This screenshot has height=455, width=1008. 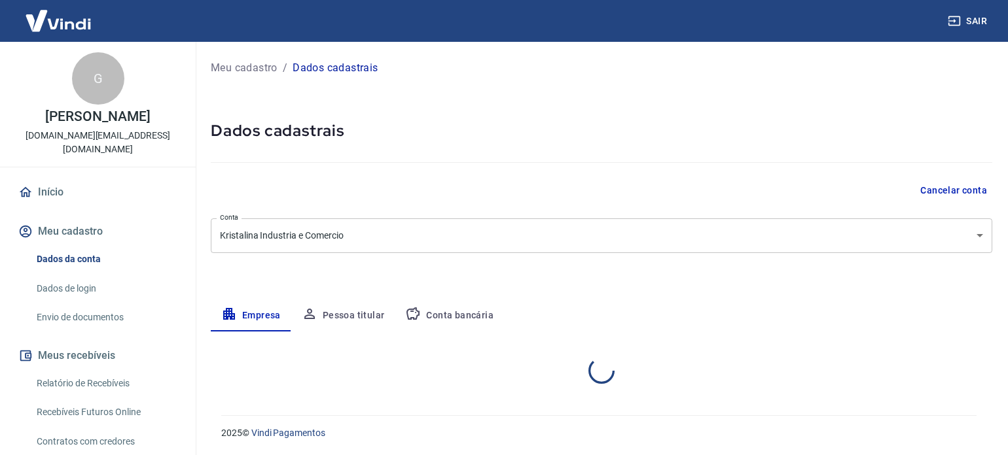 I want to click on button: Meu cadastro, so click(x=98, y=232).